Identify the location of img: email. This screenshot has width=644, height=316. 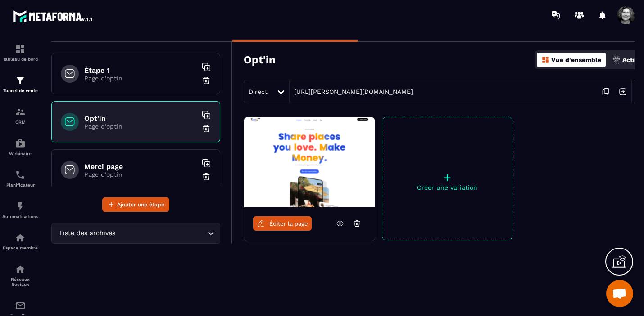
(20, 306).